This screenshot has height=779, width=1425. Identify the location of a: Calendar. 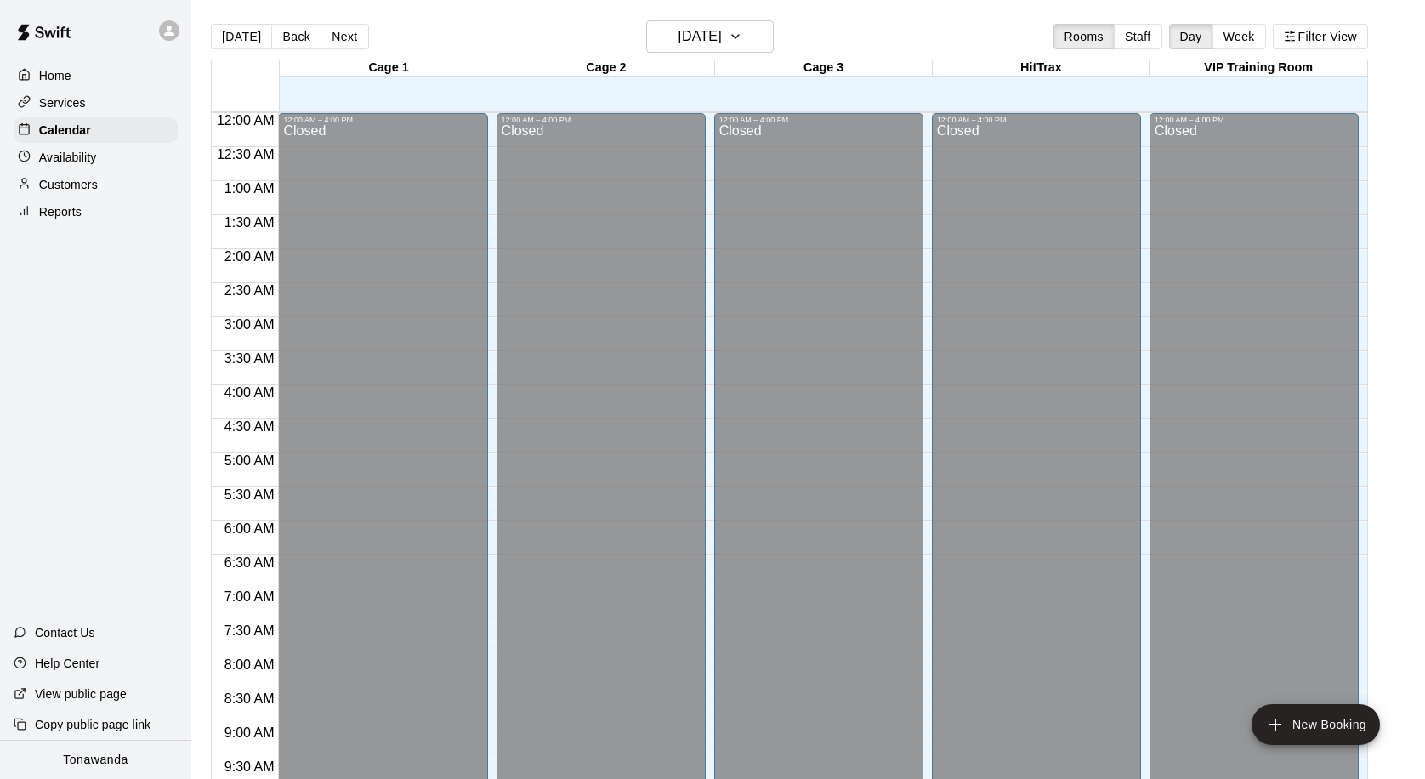
(95, 130).